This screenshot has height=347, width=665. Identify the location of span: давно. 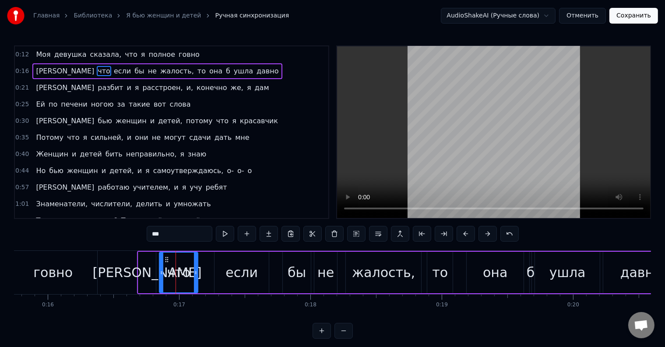
(267, 71).